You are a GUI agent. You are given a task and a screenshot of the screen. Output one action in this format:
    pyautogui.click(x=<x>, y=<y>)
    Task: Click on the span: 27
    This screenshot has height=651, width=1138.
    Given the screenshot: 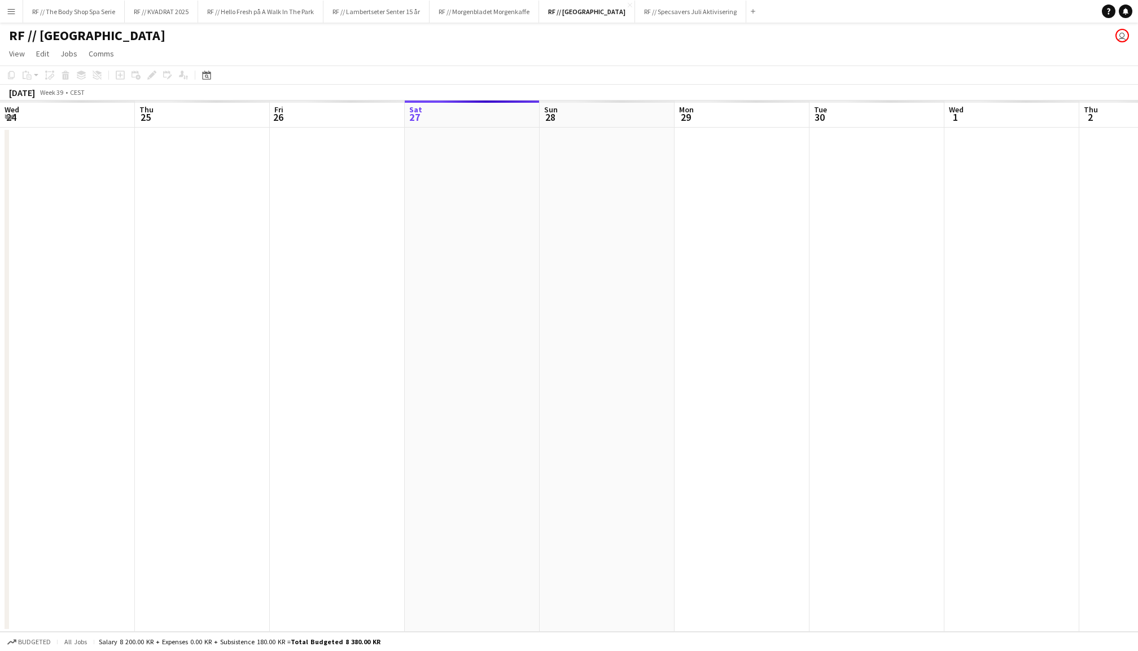 What is the action you would take?
    pyautogui.click(x=415, y=117)
    